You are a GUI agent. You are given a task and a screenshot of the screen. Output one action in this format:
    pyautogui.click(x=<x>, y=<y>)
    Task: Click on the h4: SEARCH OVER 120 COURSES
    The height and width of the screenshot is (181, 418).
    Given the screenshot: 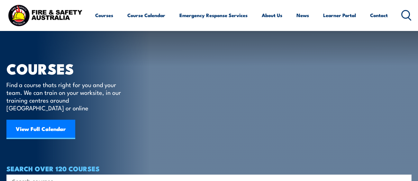 What is the action you would take?
    pyautogui.click(x=209, y=168)
    